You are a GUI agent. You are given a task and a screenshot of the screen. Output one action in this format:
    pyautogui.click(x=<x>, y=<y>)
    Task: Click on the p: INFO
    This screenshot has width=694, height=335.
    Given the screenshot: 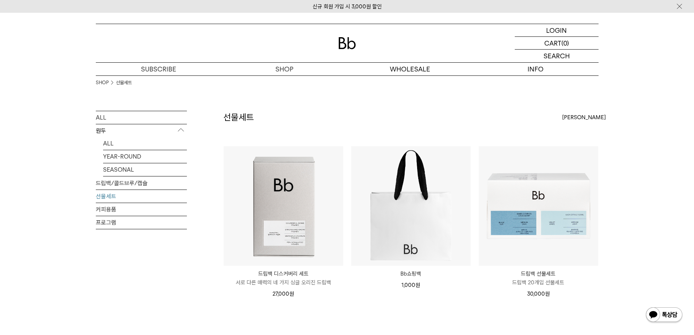 What is the action you would take?
    pyautogui.click(x=535, y=69)
    